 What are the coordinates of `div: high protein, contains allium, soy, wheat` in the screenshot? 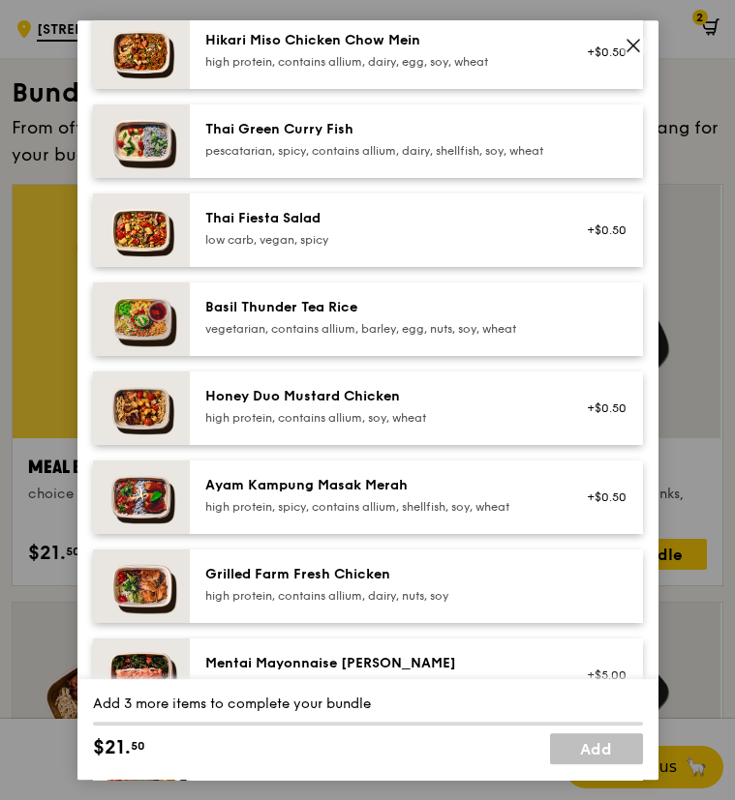 It's located at (378, 418).